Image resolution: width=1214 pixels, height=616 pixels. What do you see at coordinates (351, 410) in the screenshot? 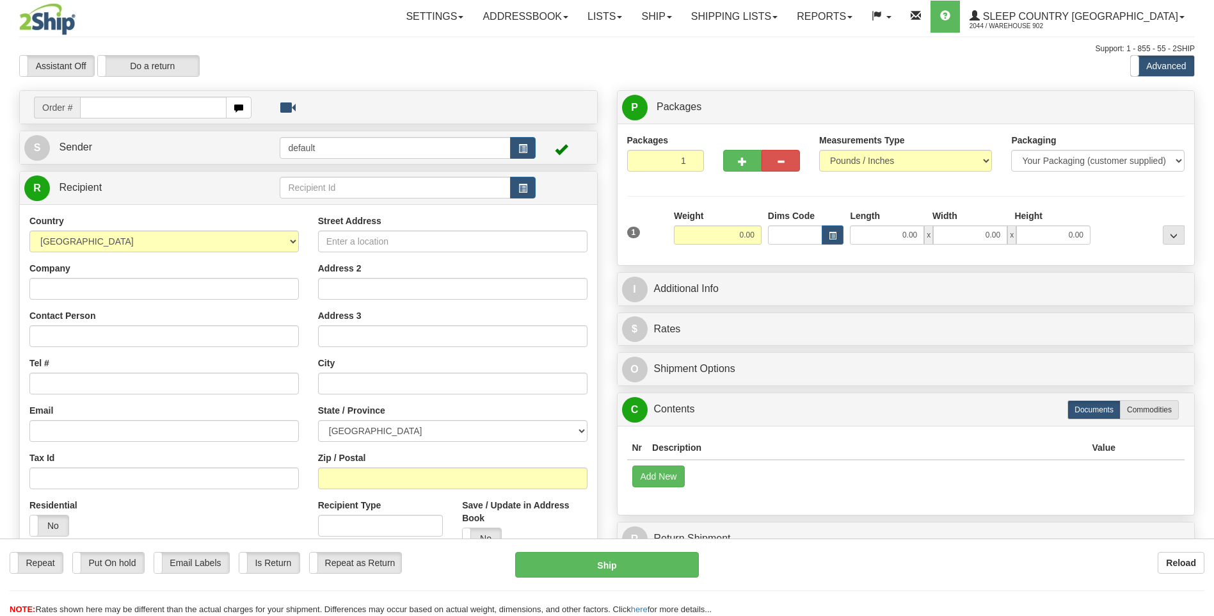
I see `label: State / Province` at bounding box center [351, 410].